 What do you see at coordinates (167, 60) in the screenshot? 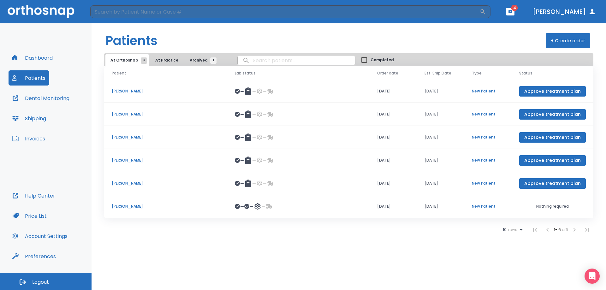
I see `button: At Practice` at bounding box center [167, 60].